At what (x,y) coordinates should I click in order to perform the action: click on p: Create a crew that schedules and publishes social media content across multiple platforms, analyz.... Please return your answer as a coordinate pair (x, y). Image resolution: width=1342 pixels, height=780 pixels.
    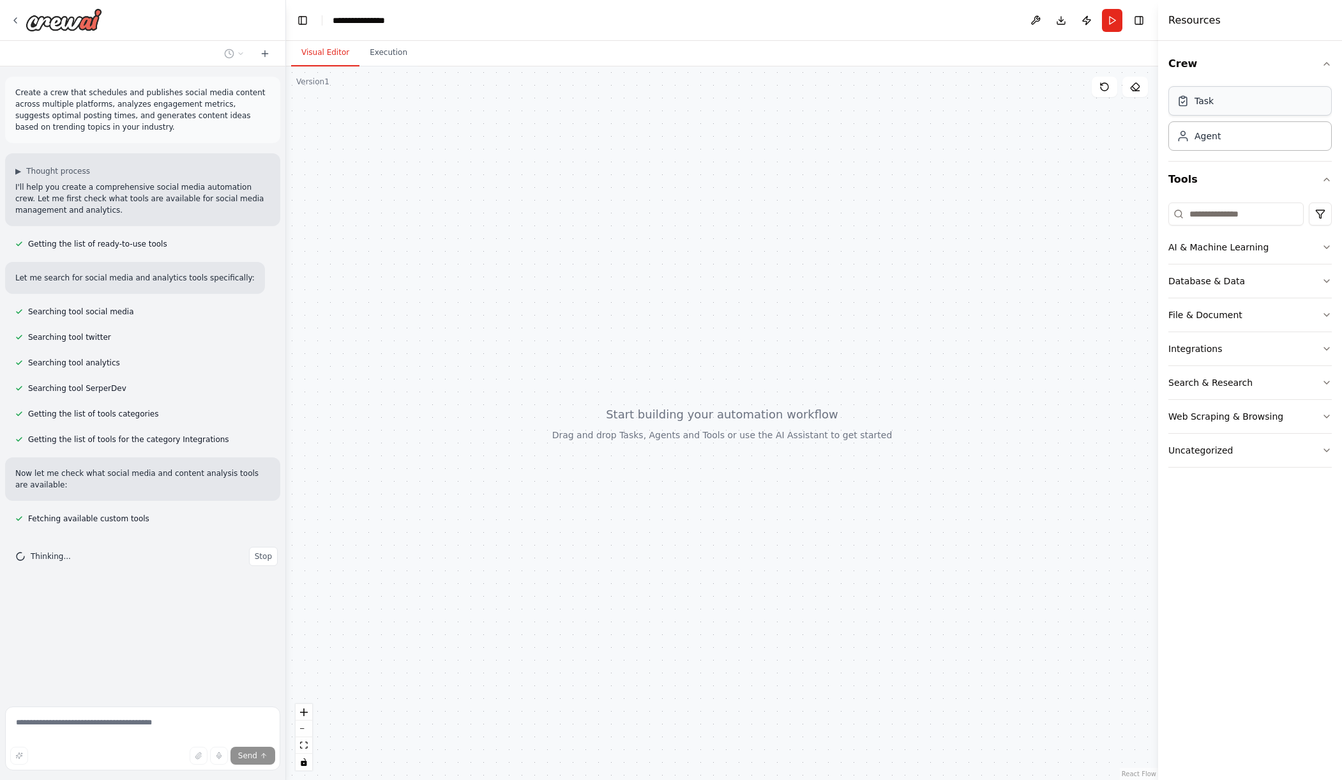
    Looking at the image, I should click on (142, 110).